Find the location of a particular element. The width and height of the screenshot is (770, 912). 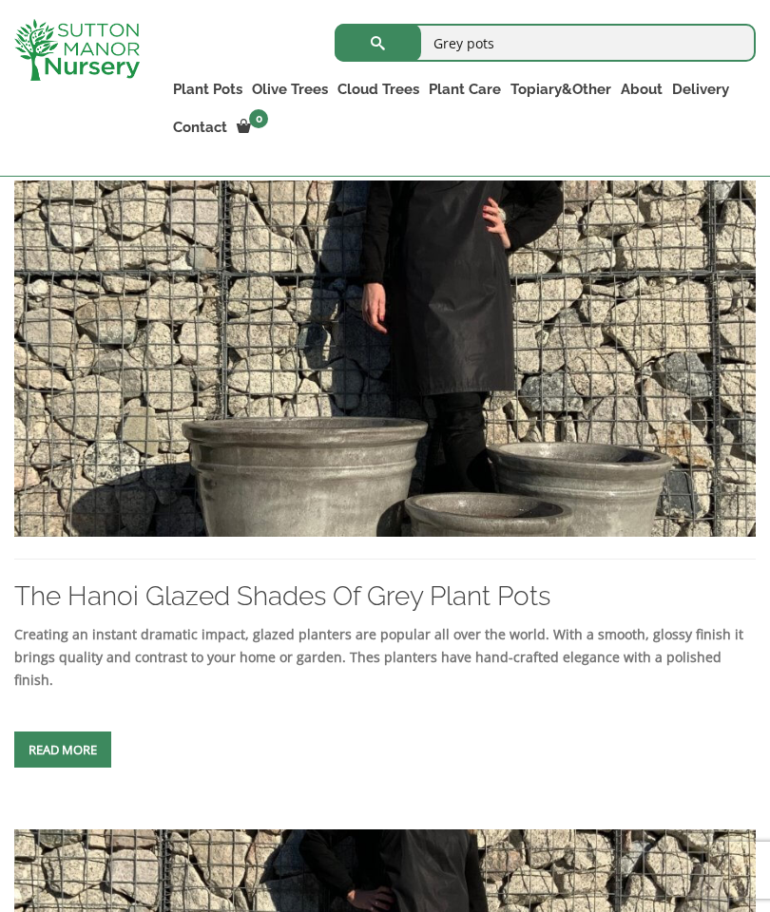

a: Delivery is located at coordinates (700, 89).